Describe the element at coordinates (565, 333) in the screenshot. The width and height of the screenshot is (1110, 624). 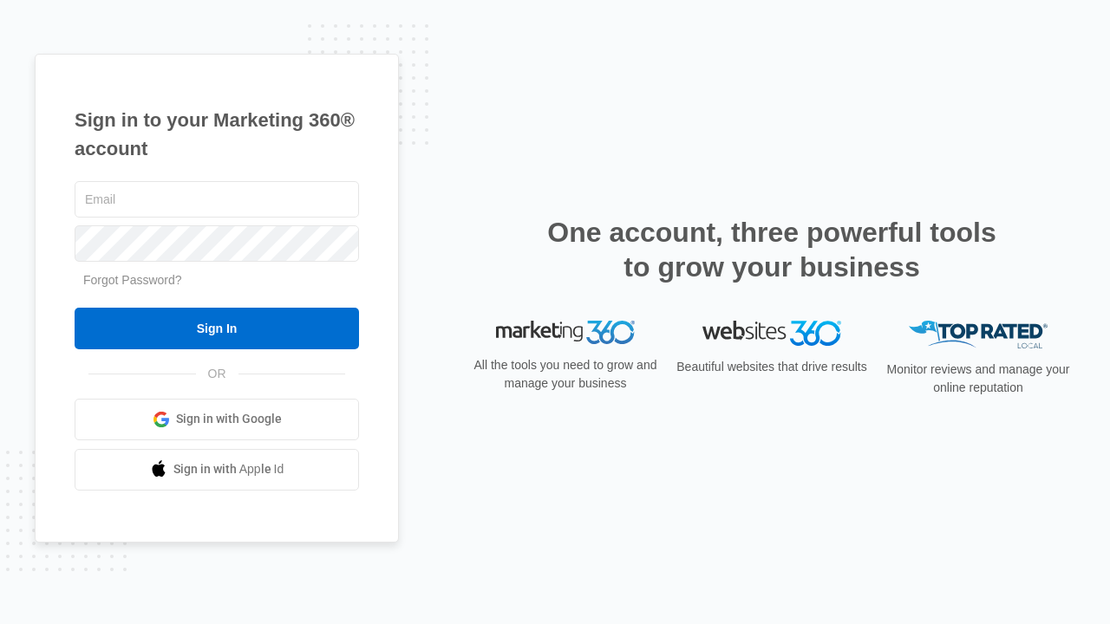
I see `img: Marketing 360` at that location.